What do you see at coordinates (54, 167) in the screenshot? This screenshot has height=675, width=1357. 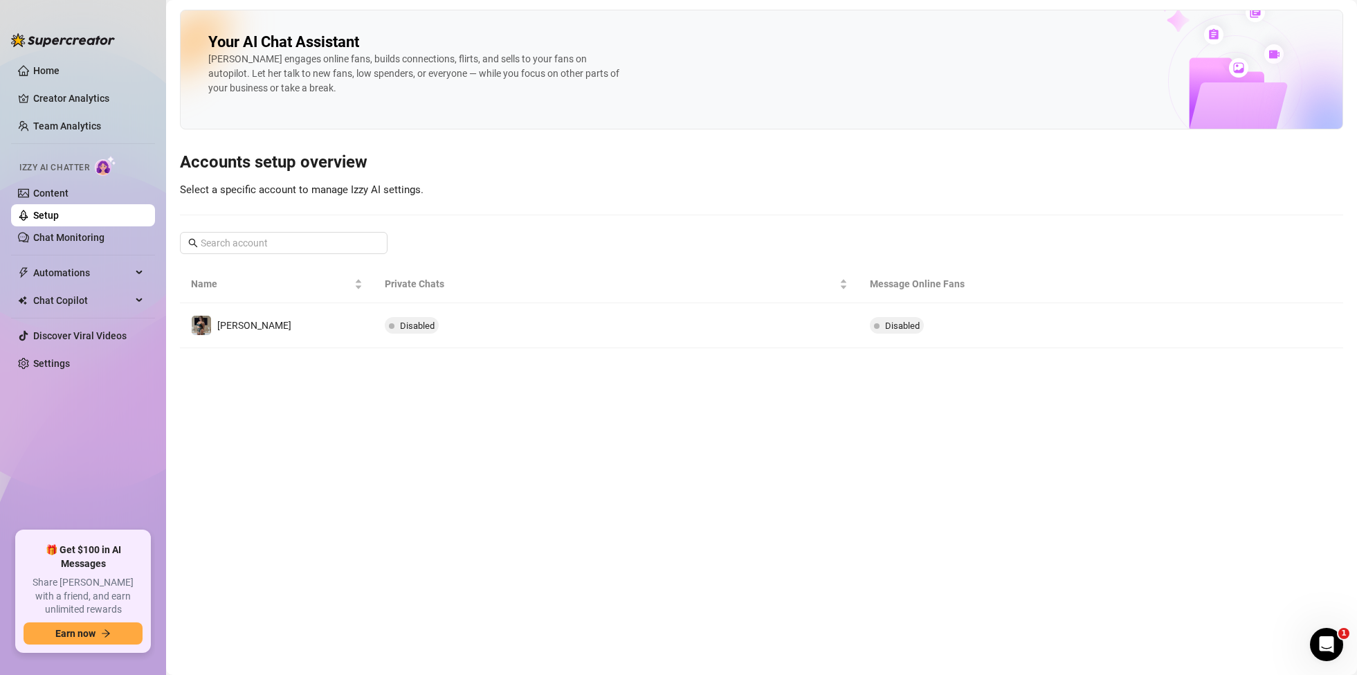 I see `span: Izzy AI Chatter` at bounding box center [54, 167].